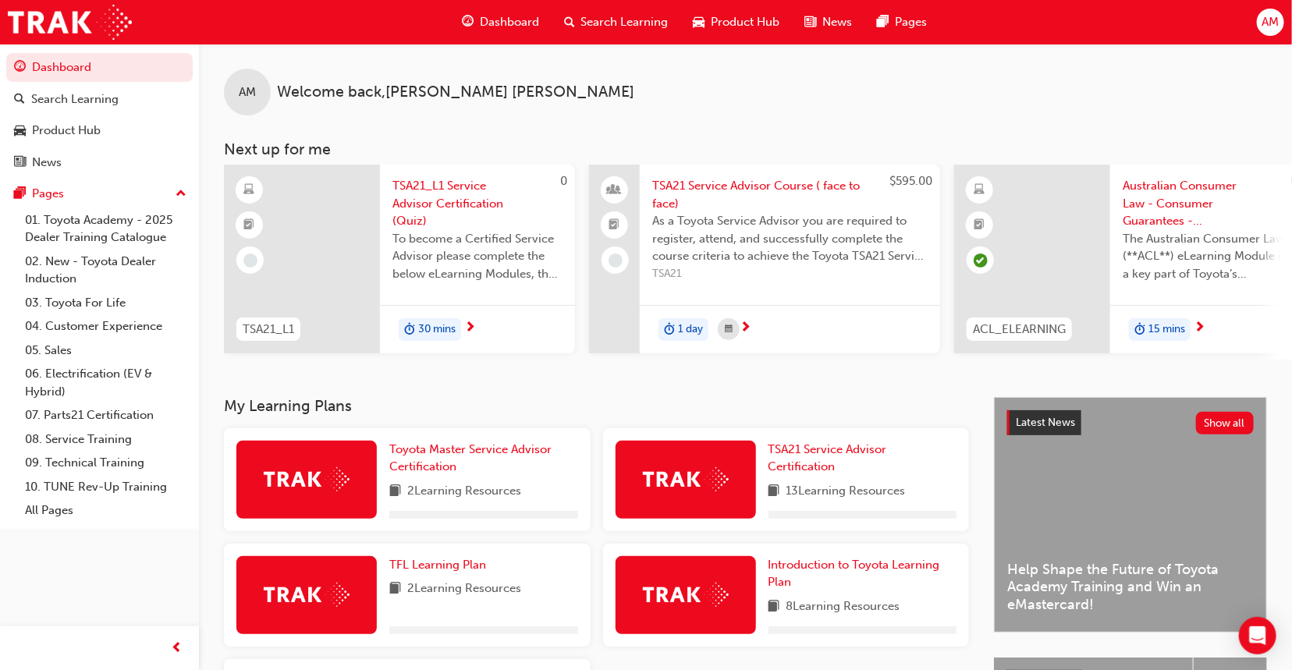 Image resolution: width=1292 pixels, height=670 pixels. Describe the element at coordinates (105, 510) in the screenshot. I see `a: All Pages` at that location.